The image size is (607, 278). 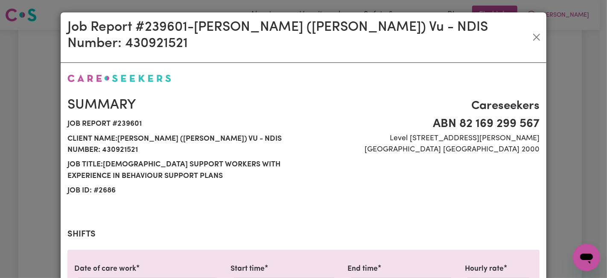 I want to click on label: Start time, so click(x=248, y=269).